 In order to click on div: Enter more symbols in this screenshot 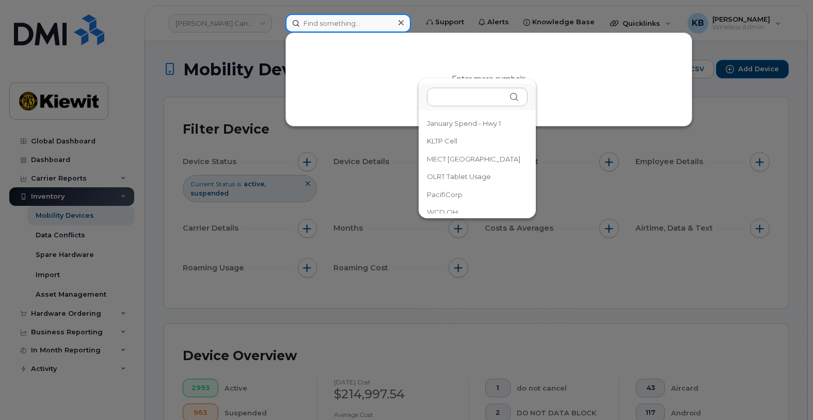, I will do `click(489, 80)`.